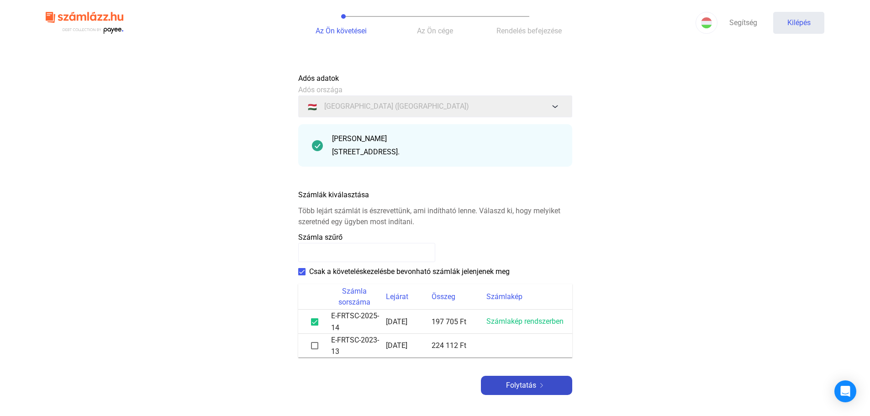 Image resolution: width=870 pixels, height=416 pixels. I want to click on button: HU, so click(706, 23).